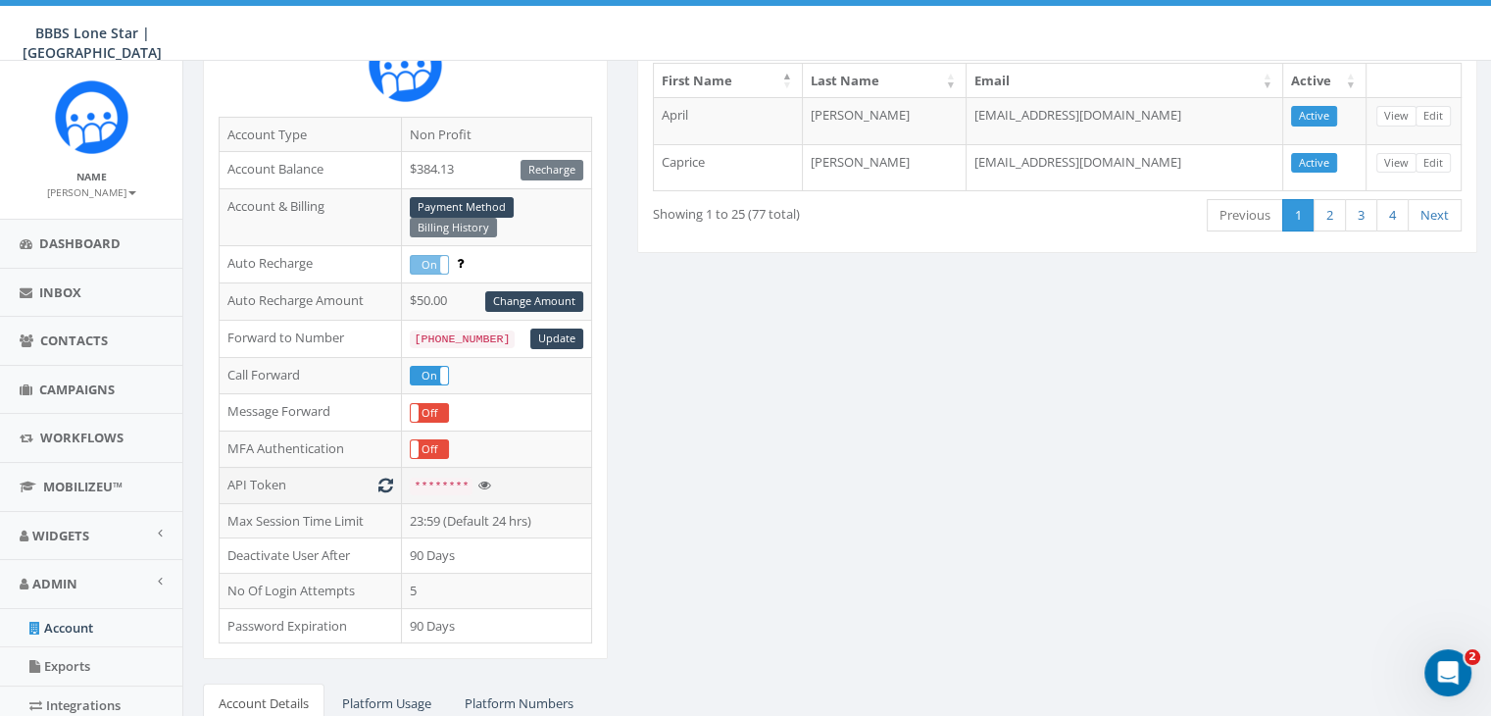  What do you see at coordinates (1324, 80) in the screenshot?
I see `th: Active: activate to sort column ascending` at bounding box center [1324, 80].